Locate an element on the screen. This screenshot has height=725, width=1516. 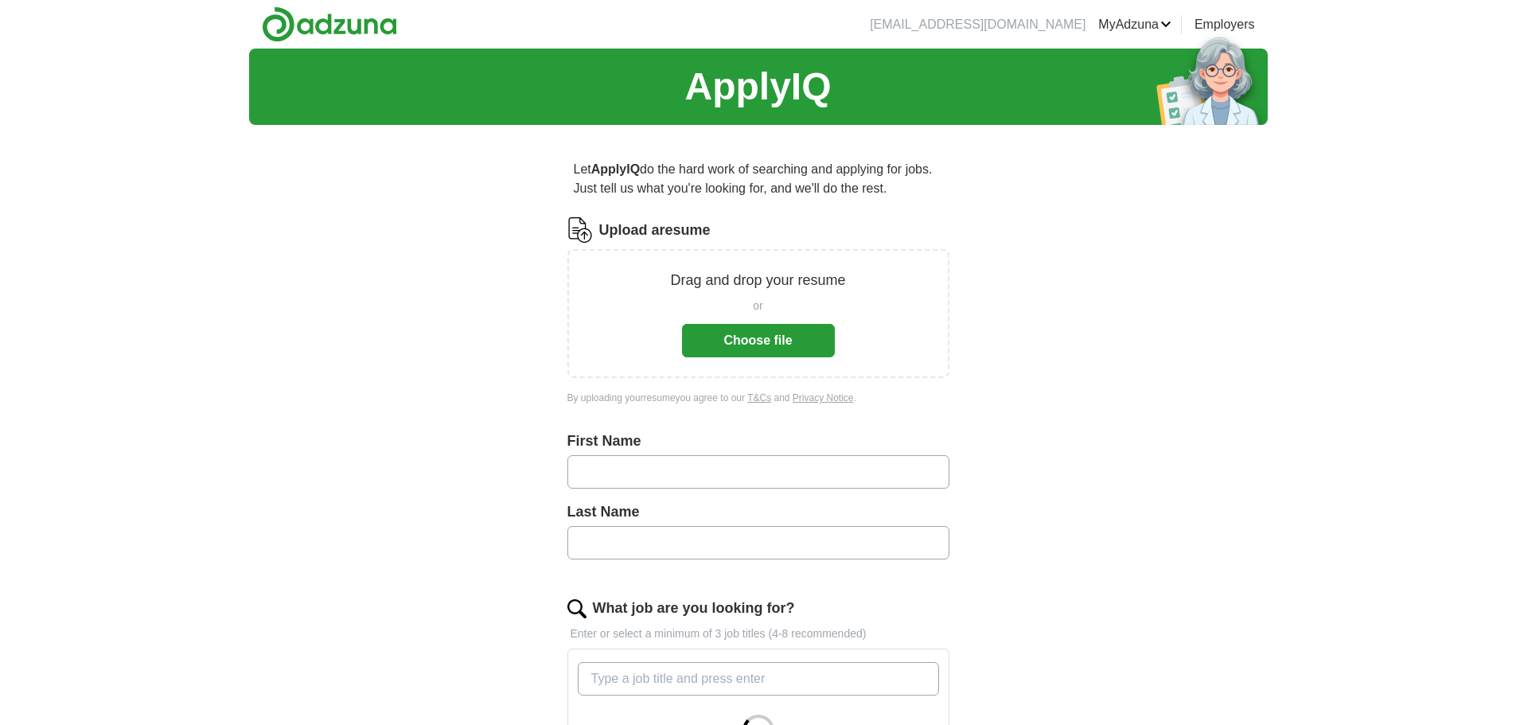
p: Let do the hard work of searching and applying for jobs. Just tell us what you're looking for, an... is located at coordinates (758, 179).